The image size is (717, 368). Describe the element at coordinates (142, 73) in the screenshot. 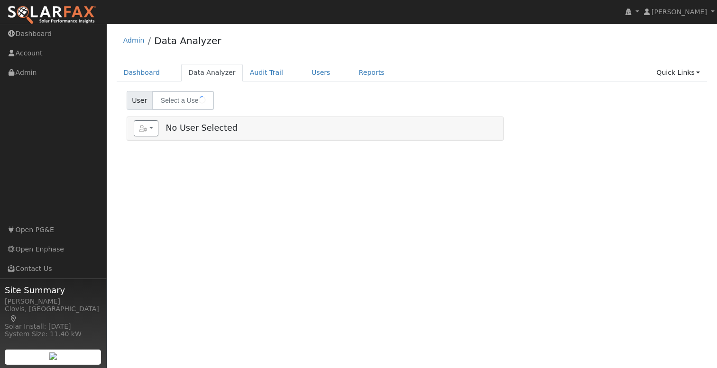

I see `a: Dashboard` at that location.